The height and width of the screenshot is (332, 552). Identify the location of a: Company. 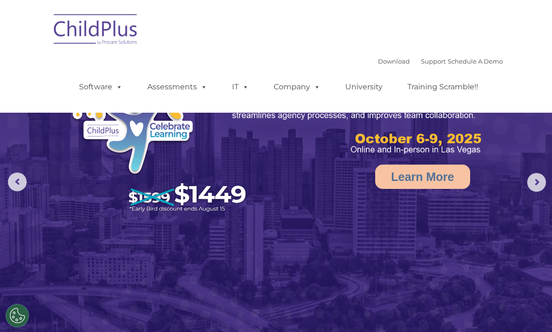
(297, 87).